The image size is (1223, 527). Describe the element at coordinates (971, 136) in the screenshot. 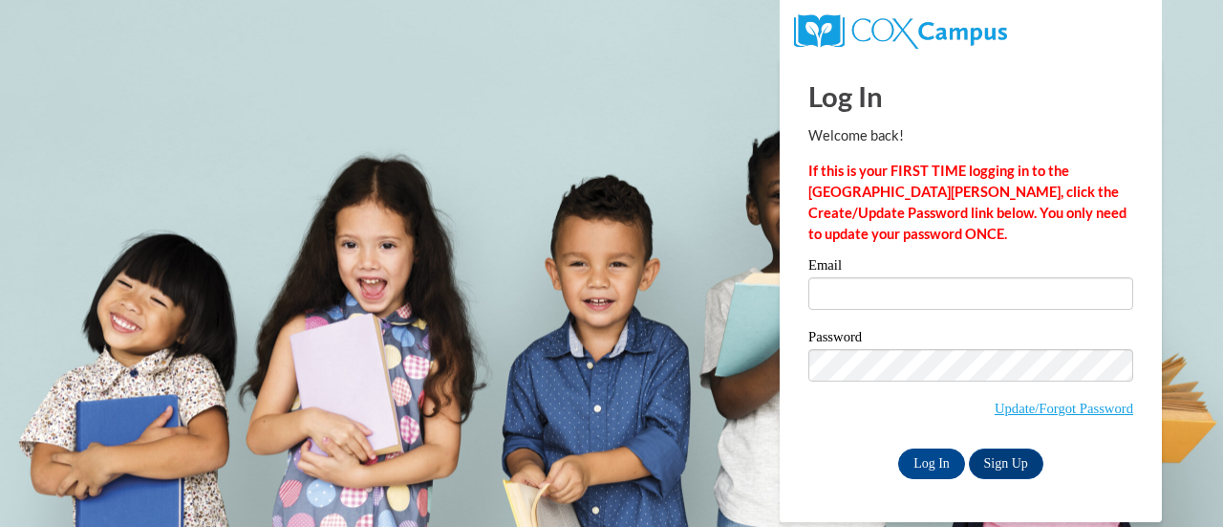

I see `p: Welcome back!` at that location.